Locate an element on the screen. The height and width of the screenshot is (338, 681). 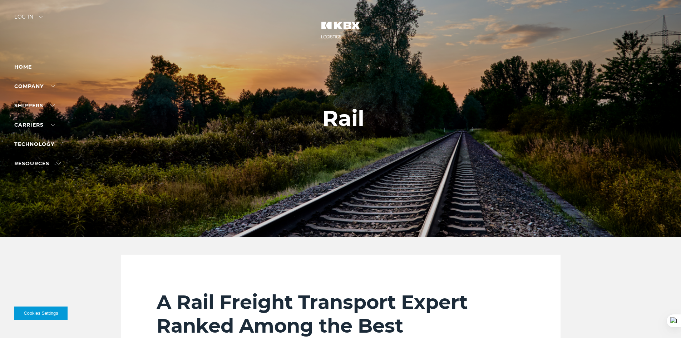
a: RESOURCES is located at coordinates (38, 163).